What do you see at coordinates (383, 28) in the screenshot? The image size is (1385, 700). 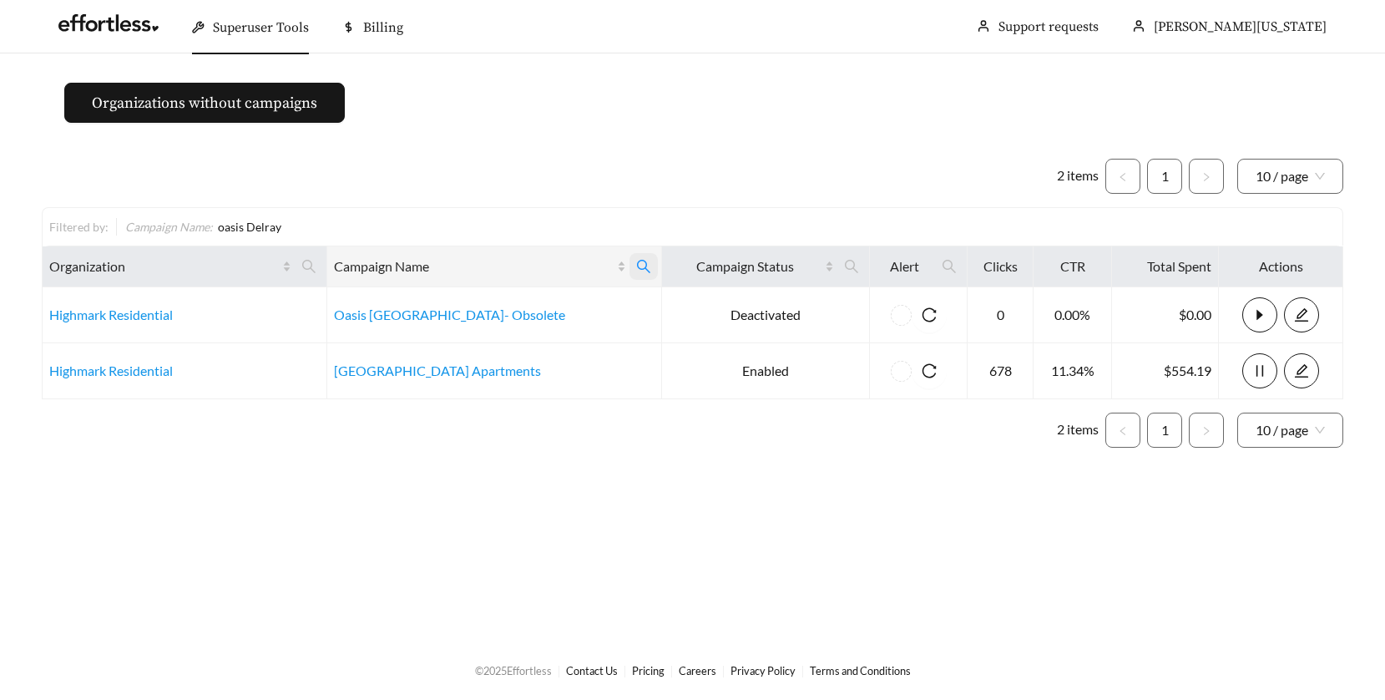 I see `span: Billing` at bounding box center [383, 28].